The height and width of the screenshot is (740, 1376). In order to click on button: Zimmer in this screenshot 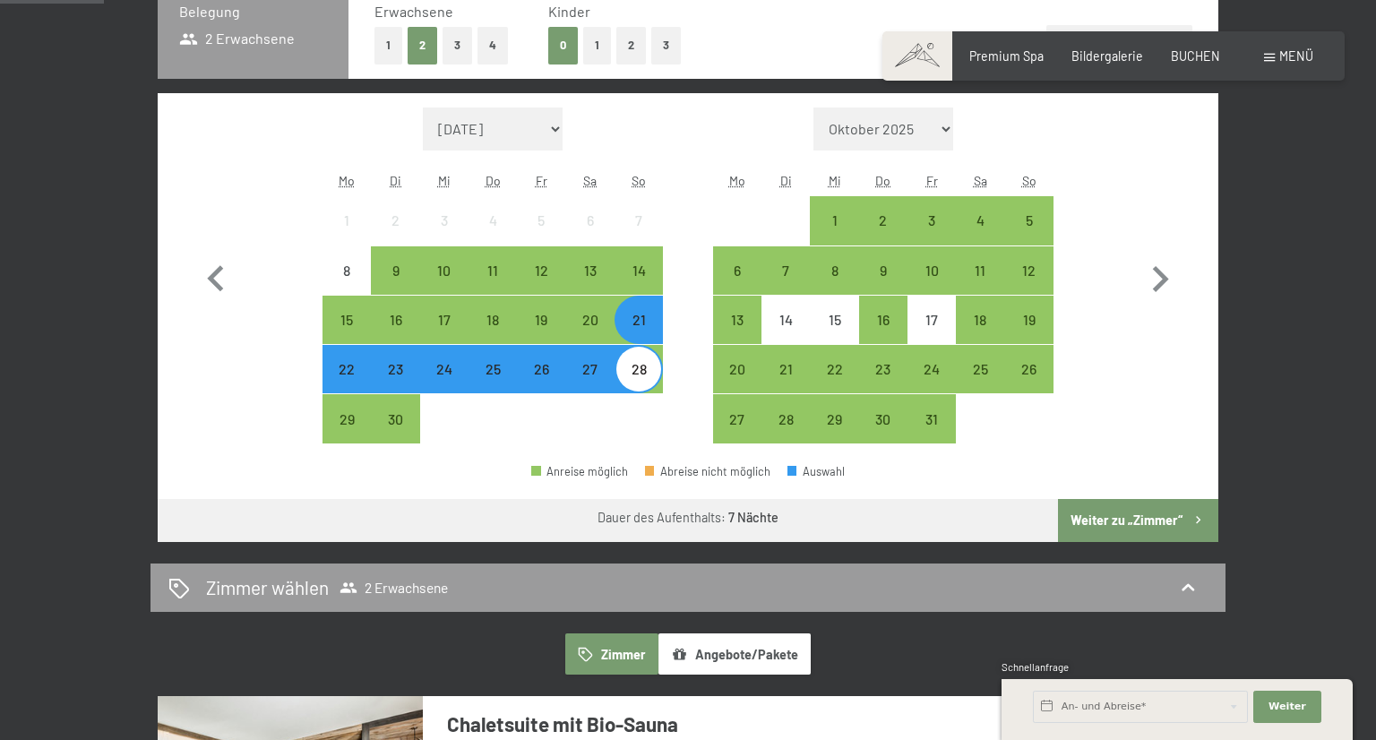, I will do `click(612, 654)`.